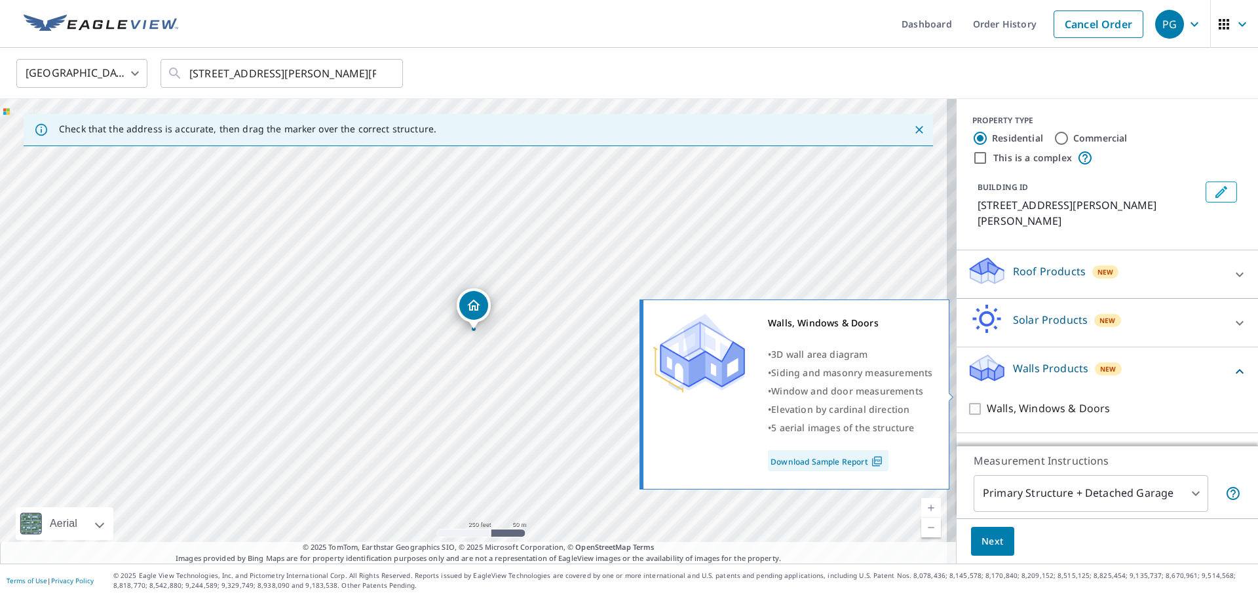 The image size is (1258, 597). I want to click on button: Edit building 1, so click(1221, 192).